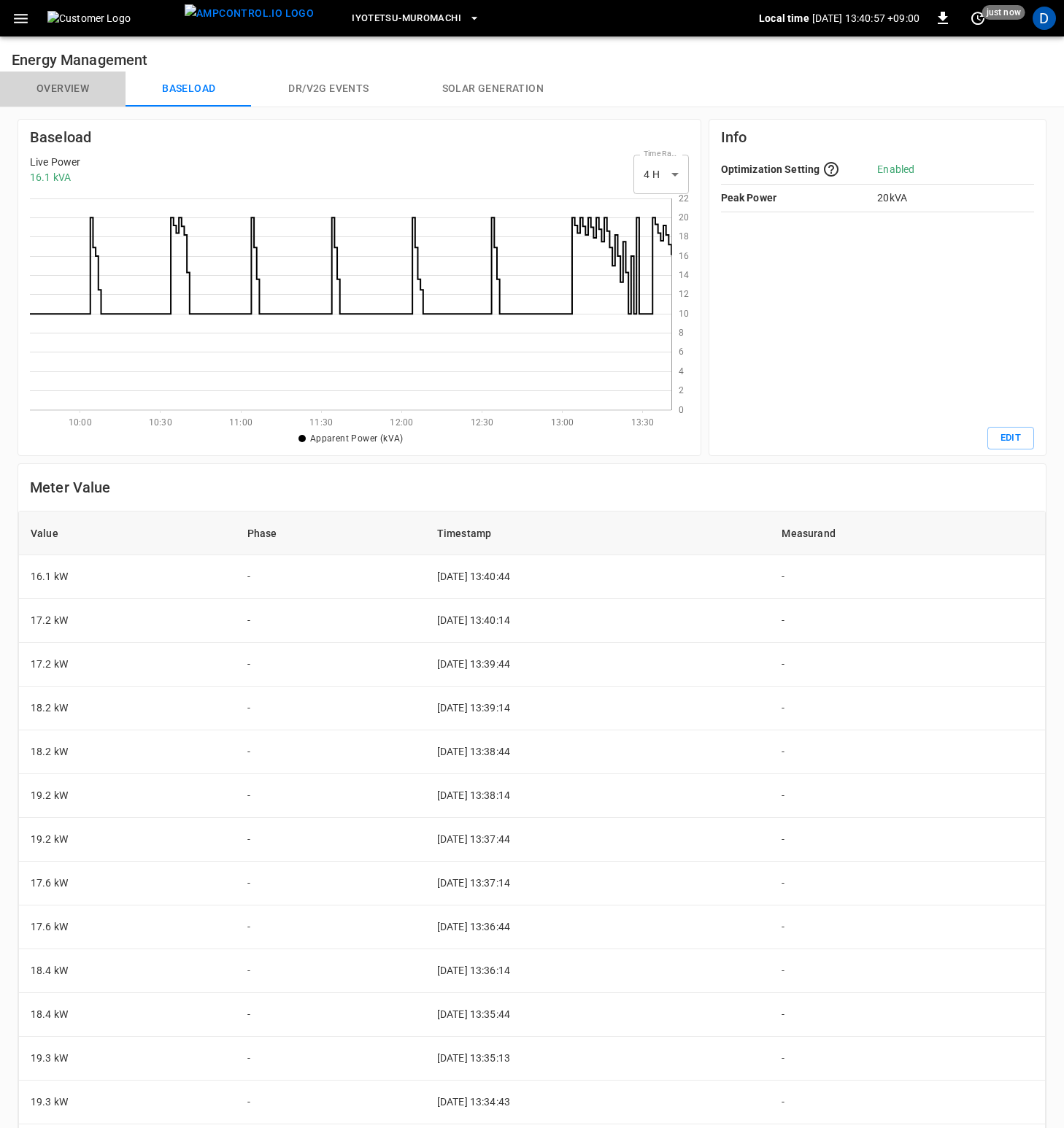  What do you see at coordinates (359, 137) in the screenshot?
I see `h6: Baseload` at bounding box center [359, 137].